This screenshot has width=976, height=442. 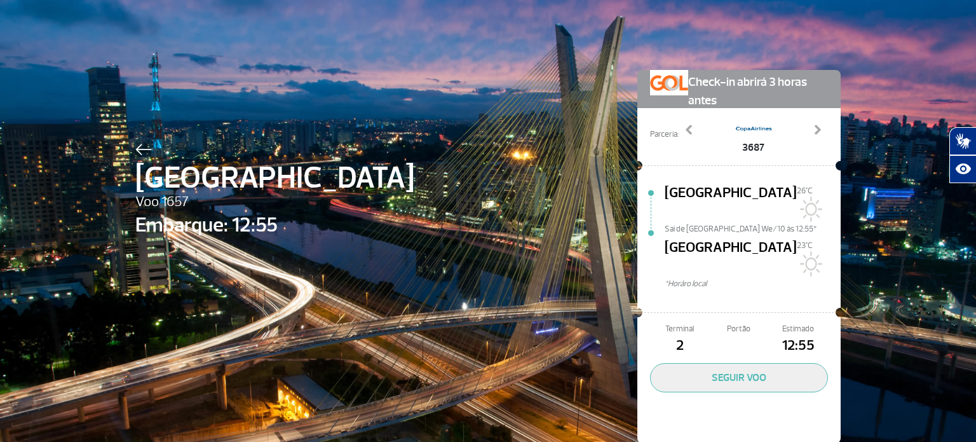 What do you see at coordinates (804, 245) in the screenshot?
I see `span: 23°C` at bounding box center [804, 245].